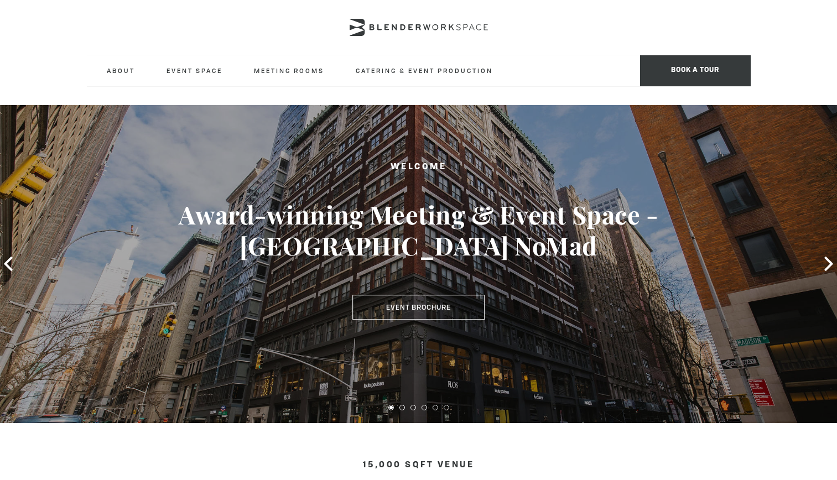 Image resolution: width=837 pixels, height=480 pixels. Describe the element at coordinates (289, 70) in the screenshot. I see `a: Meeting Rooms` at that location.